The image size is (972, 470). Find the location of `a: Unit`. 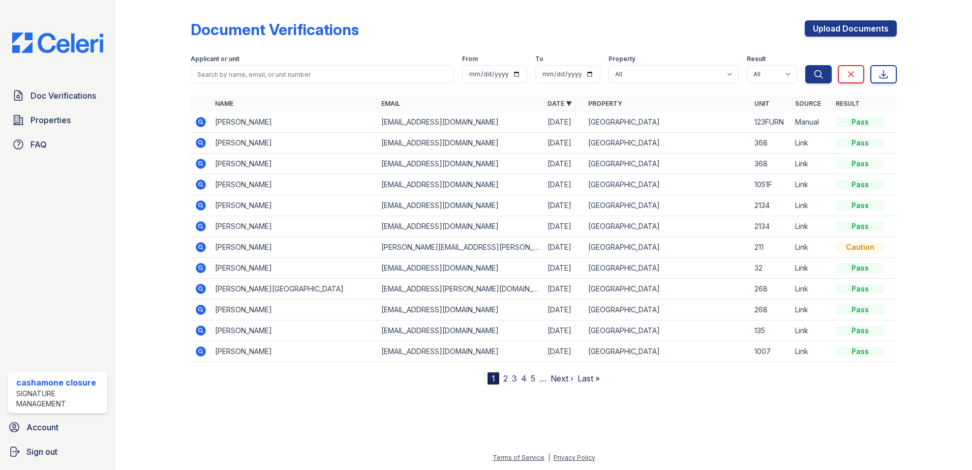

a: Unit is located at coordinates (762, 103).